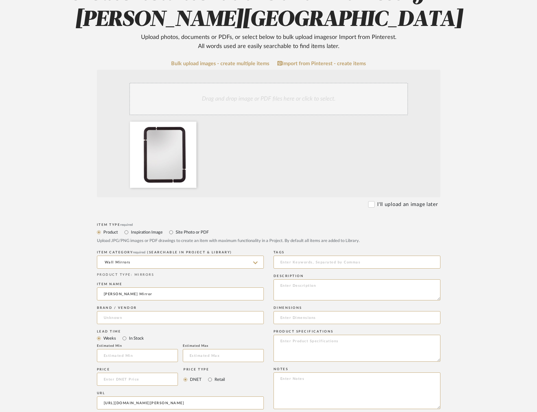 This screenshot has height=412, width=537. I want to click on div: Upload JPG/PNG images or PDF drawings to create an item with maximum functionality in a Project. ..., so click(269, 241).